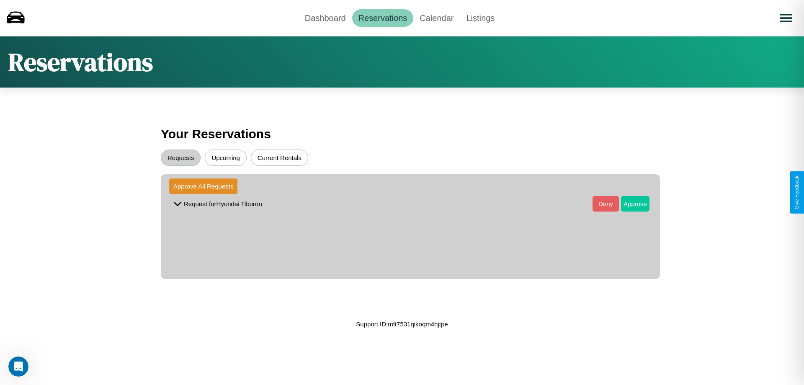  What do you see at coordinates (402, 324) in the screenshot?
I see `p: Support ID: mft7531qikoqm4hjtpe` at bounding box center [402, 324].